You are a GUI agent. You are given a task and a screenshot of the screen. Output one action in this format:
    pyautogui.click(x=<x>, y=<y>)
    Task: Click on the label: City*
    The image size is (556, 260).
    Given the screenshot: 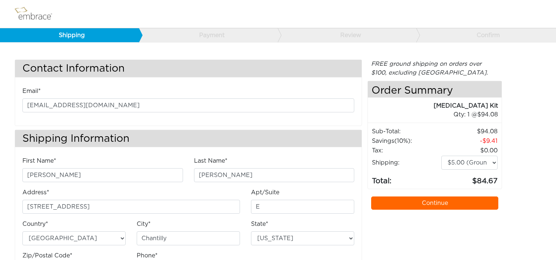 What is the action you would take?
    pyautogui.click(x=144, y=224)
    